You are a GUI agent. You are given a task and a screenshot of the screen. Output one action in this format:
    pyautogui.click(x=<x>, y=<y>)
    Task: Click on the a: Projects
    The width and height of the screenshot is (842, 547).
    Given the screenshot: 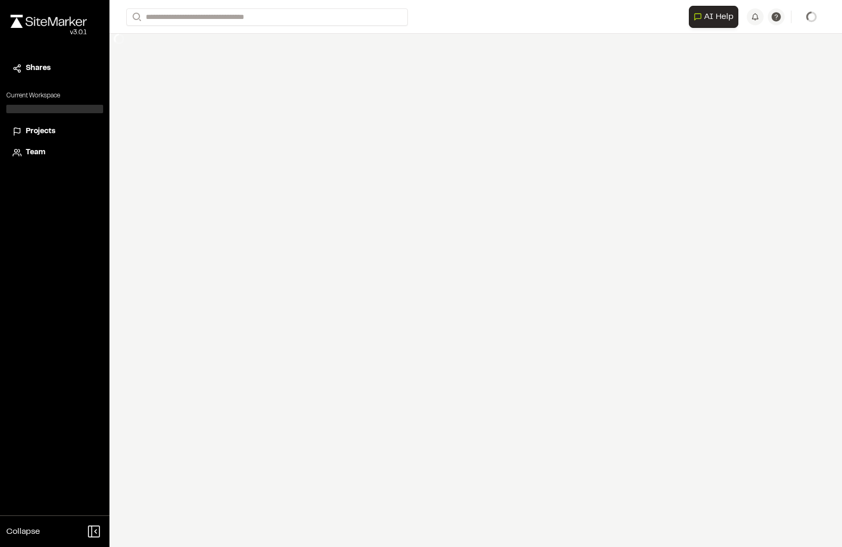 What is the action you would take?
    pyautogui.click(x=55, y=132)
    